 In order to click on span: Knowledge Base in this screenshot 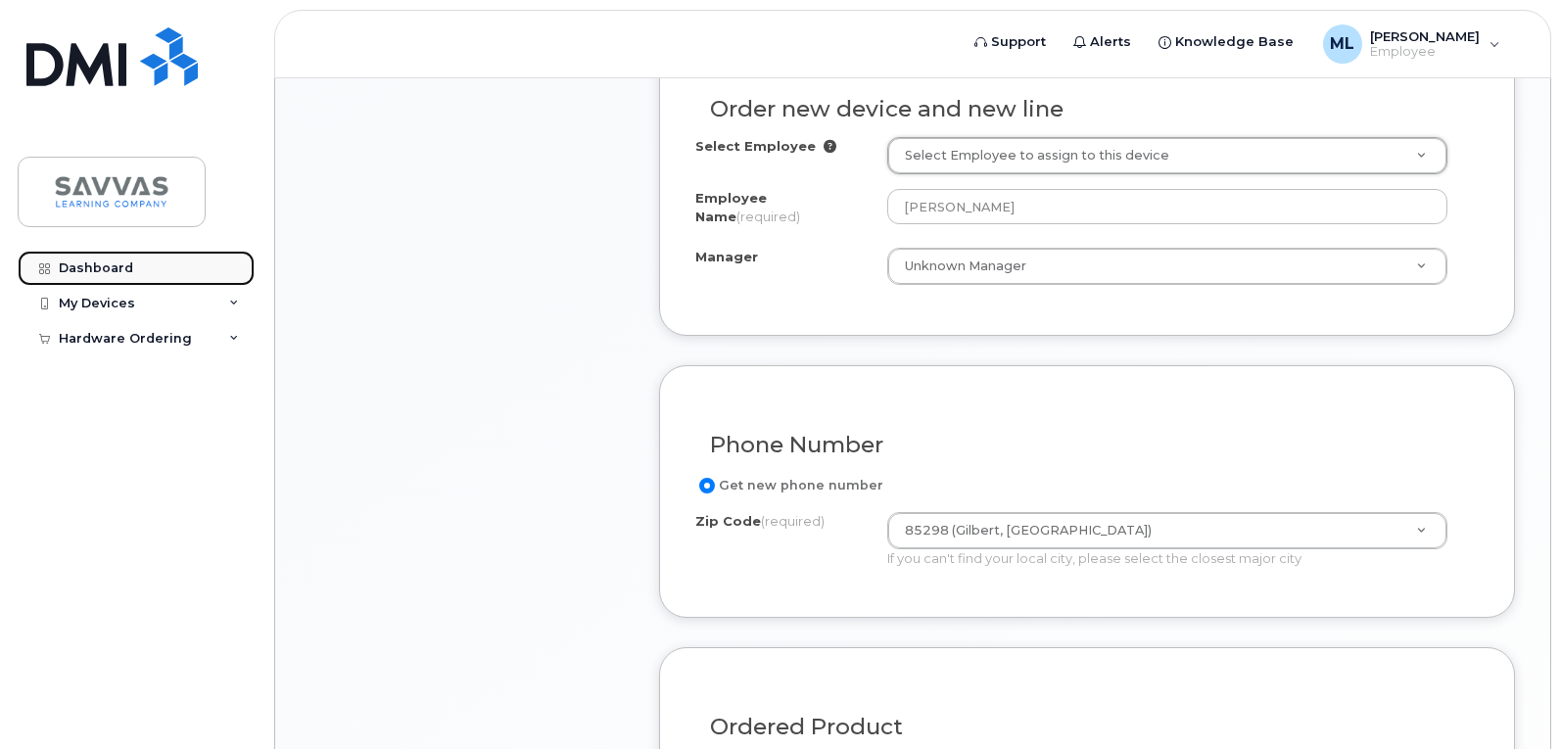, I will do `click(1234, 42)`.